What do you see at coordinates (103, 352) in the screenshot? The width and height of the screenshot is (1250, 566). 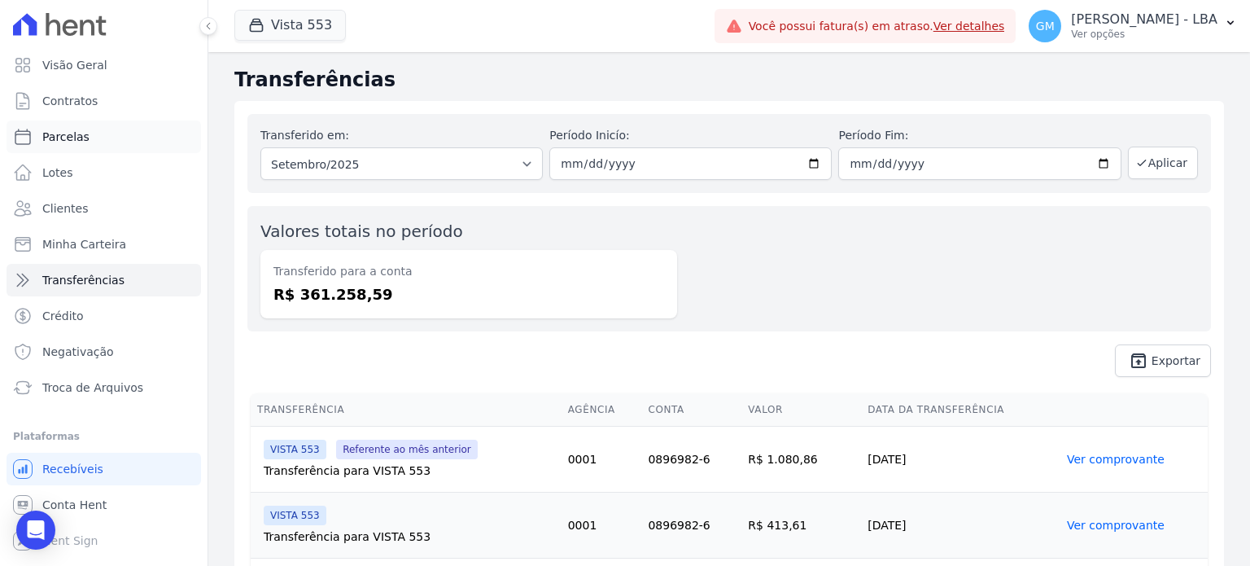 I see `a: Negativação` at bounding box center [103, 352].